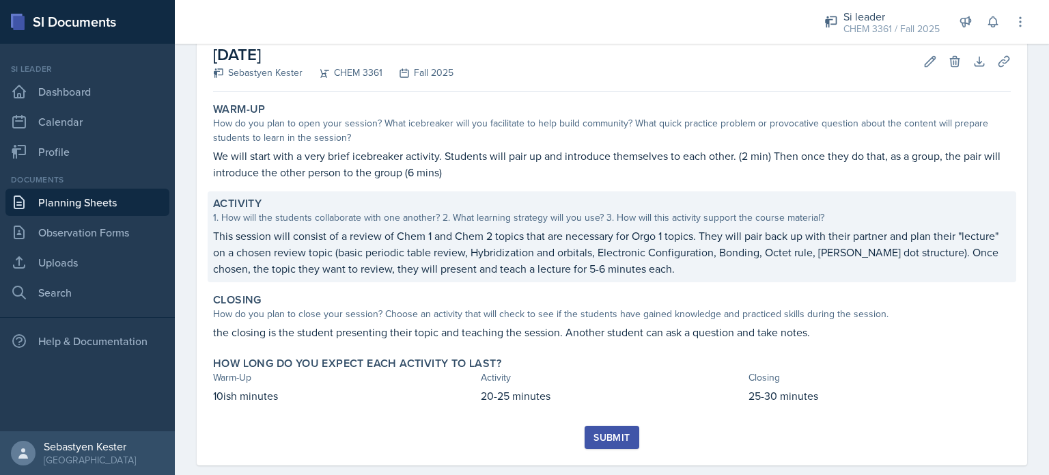 This screenshot has width=1049, height=475. What do you see at coordinates (87, 202) in the screenshot?
I see `a: Planning Sheets` at bounding box center [87, 202].